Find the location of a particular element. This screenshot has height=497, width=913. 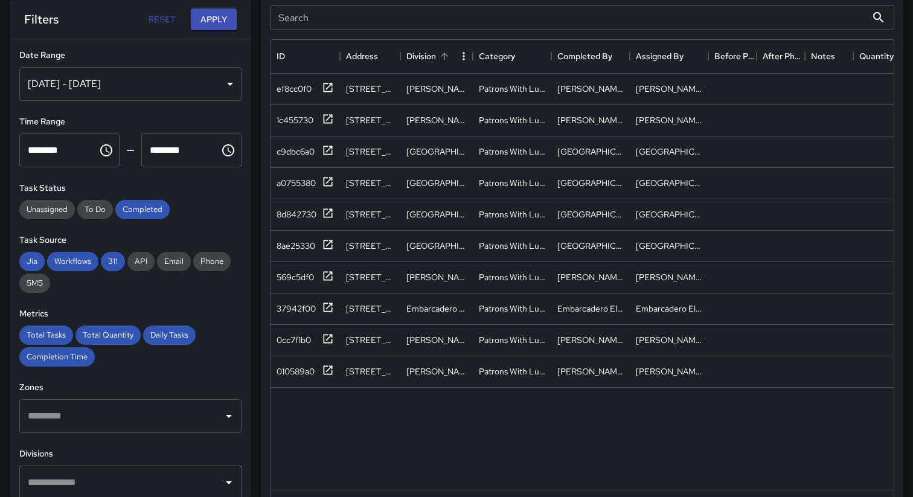

button: 8ae25330 is located at coordinates (305, 246).